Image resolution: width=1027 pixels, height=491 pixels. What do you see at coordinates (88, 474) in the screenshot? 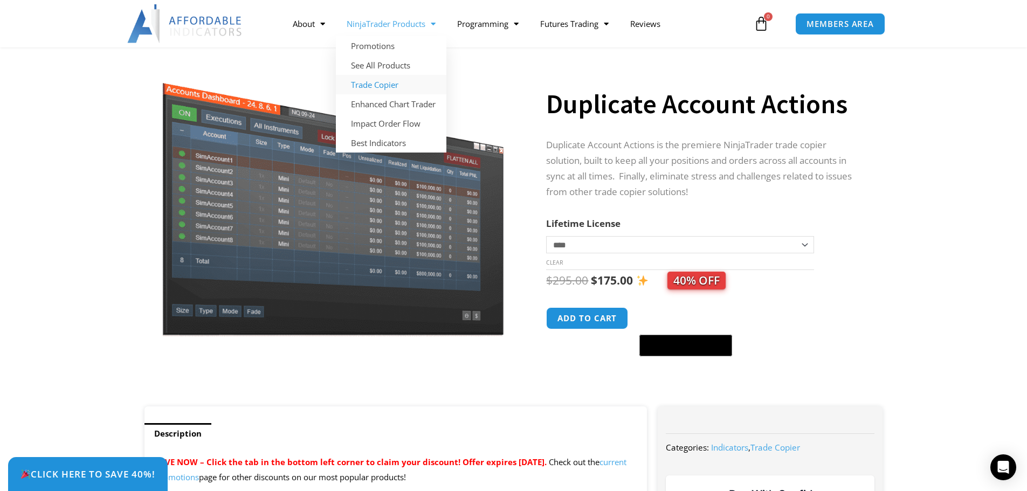
I see `span: Click Here to save 40%!` at bounding box center [88, 474].